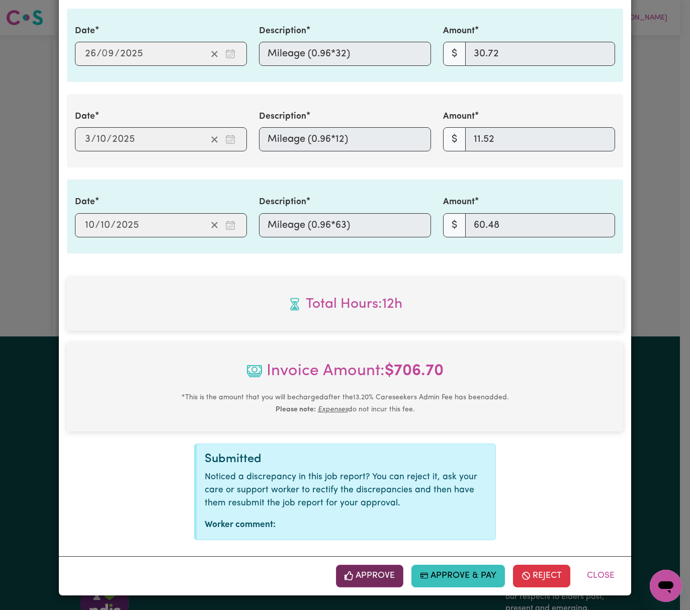 The image size is (690, 610). What do you see at coordinates (345, 54) in the screenshot?
I see `input: Mileage (0.96*32)` at bounding box center [345, 54].